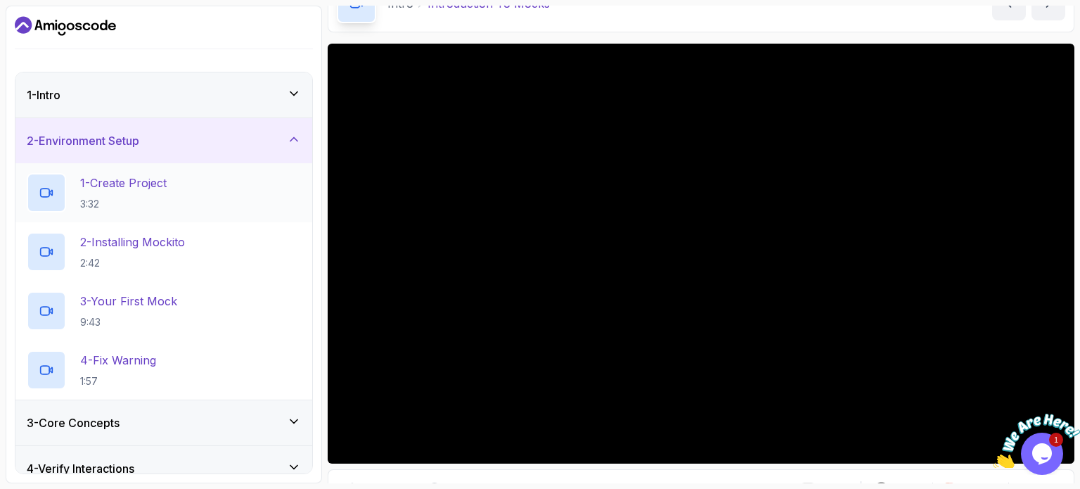 The width and height of the screenshot is (1080, 489). Describe the element at coordinates (164, 95) in the screenshot. I see `button: 1-Intro` at that location.